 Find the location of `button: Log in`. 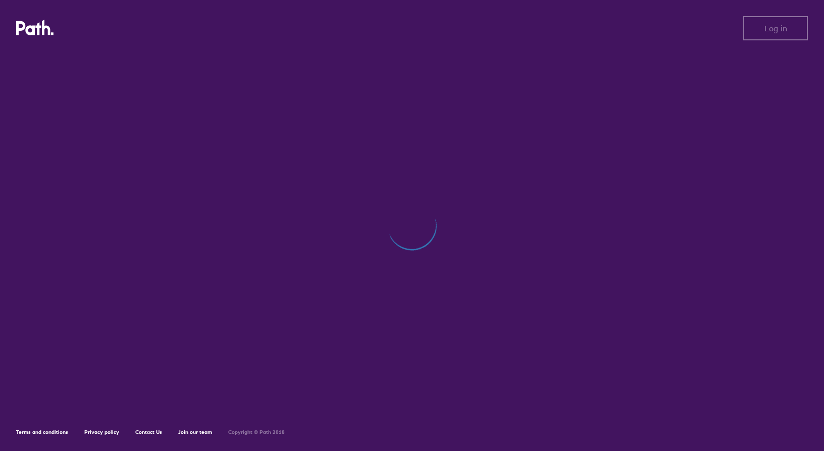

button: Log in is located at coordinates (775, 28).